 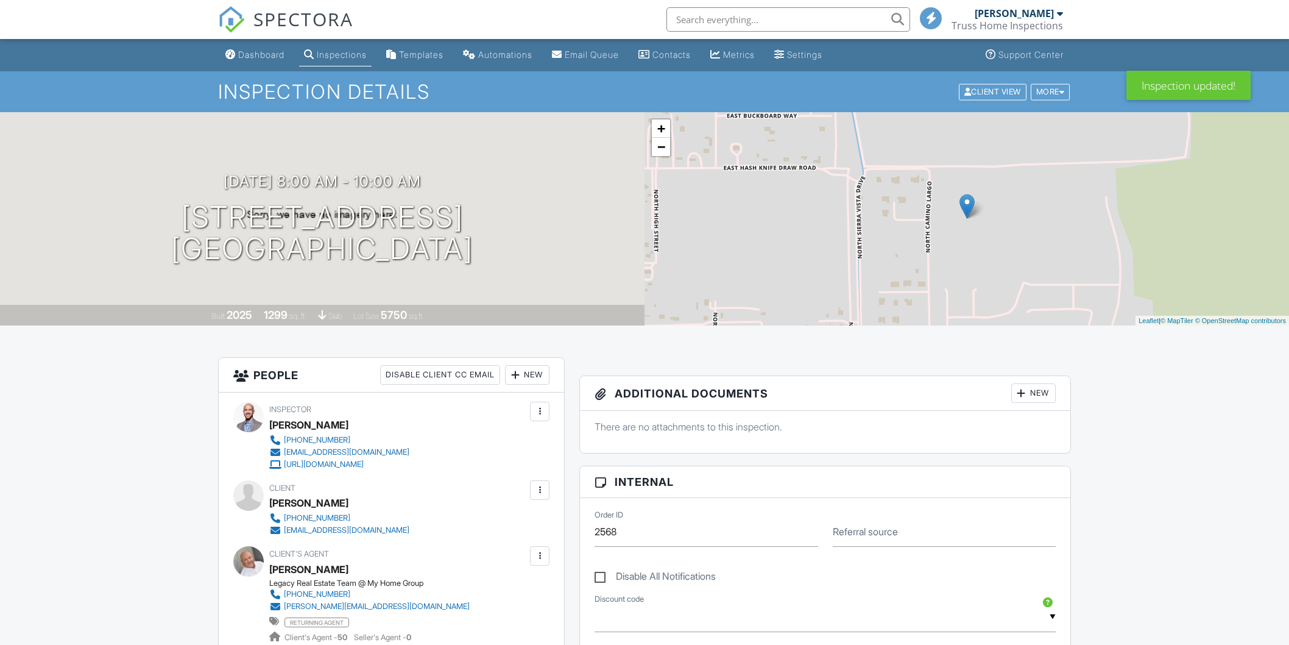 I want to click on div: Contacts, so click(x=671, y=54).